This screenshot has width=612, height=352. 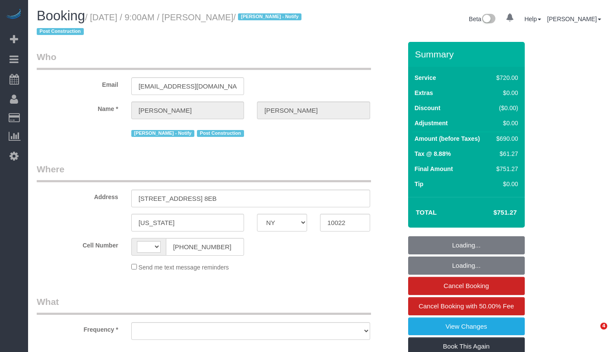 What do you see at coordinates (505, 139) in the screenshot?
I see `div: $690.00` at bounding box center [505, 139].